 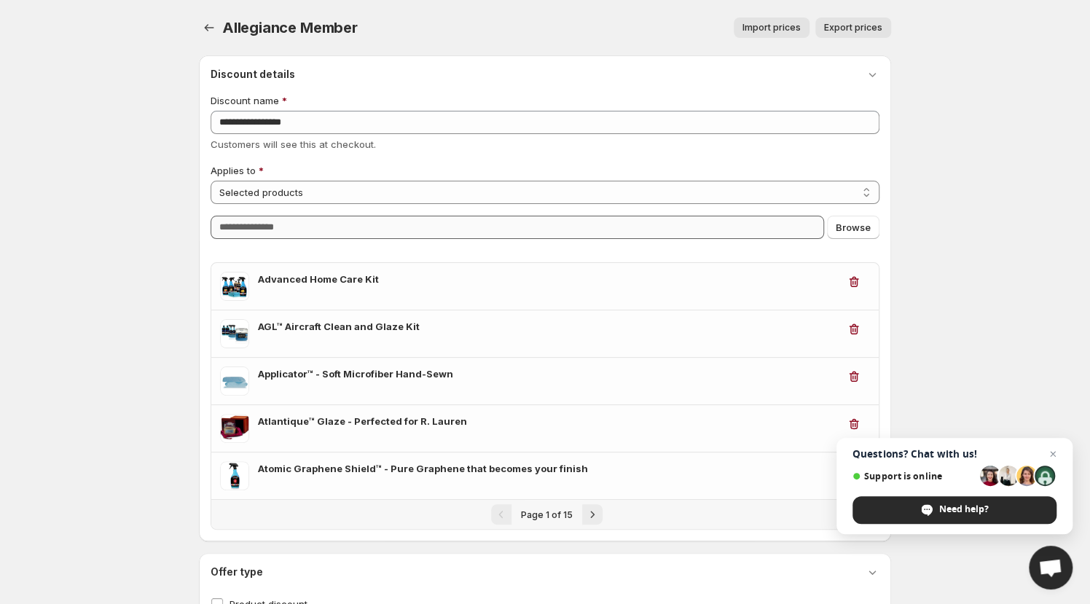 I want to click on span: Import prices, so click(x=772, y=28).